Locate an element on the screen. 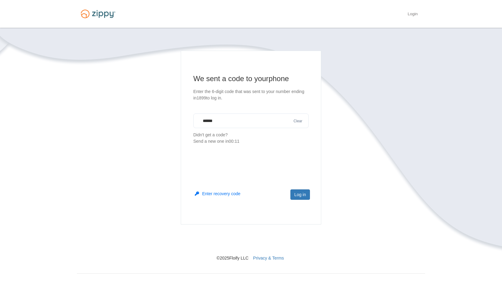 The image size is (502, 287). h1: We sent a code to your phone is located at coordinates (251, 79).